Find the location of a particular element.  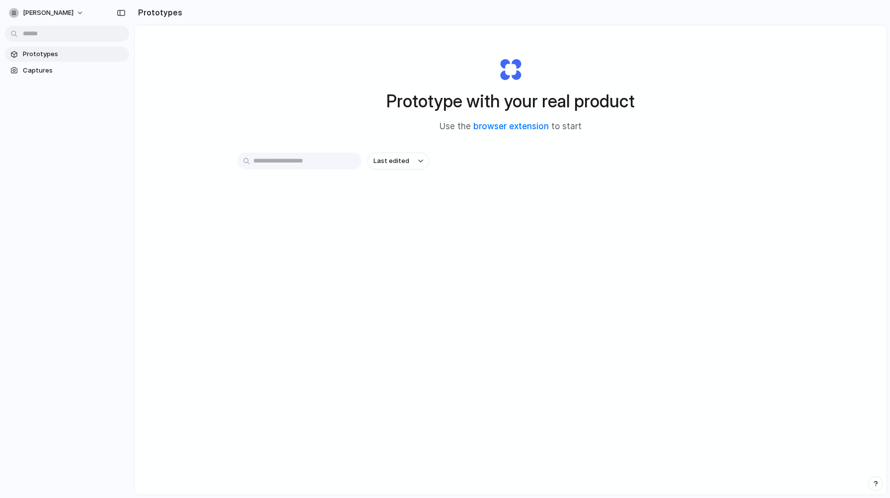

h2: Prototypes is located at coordinates (158, 12).